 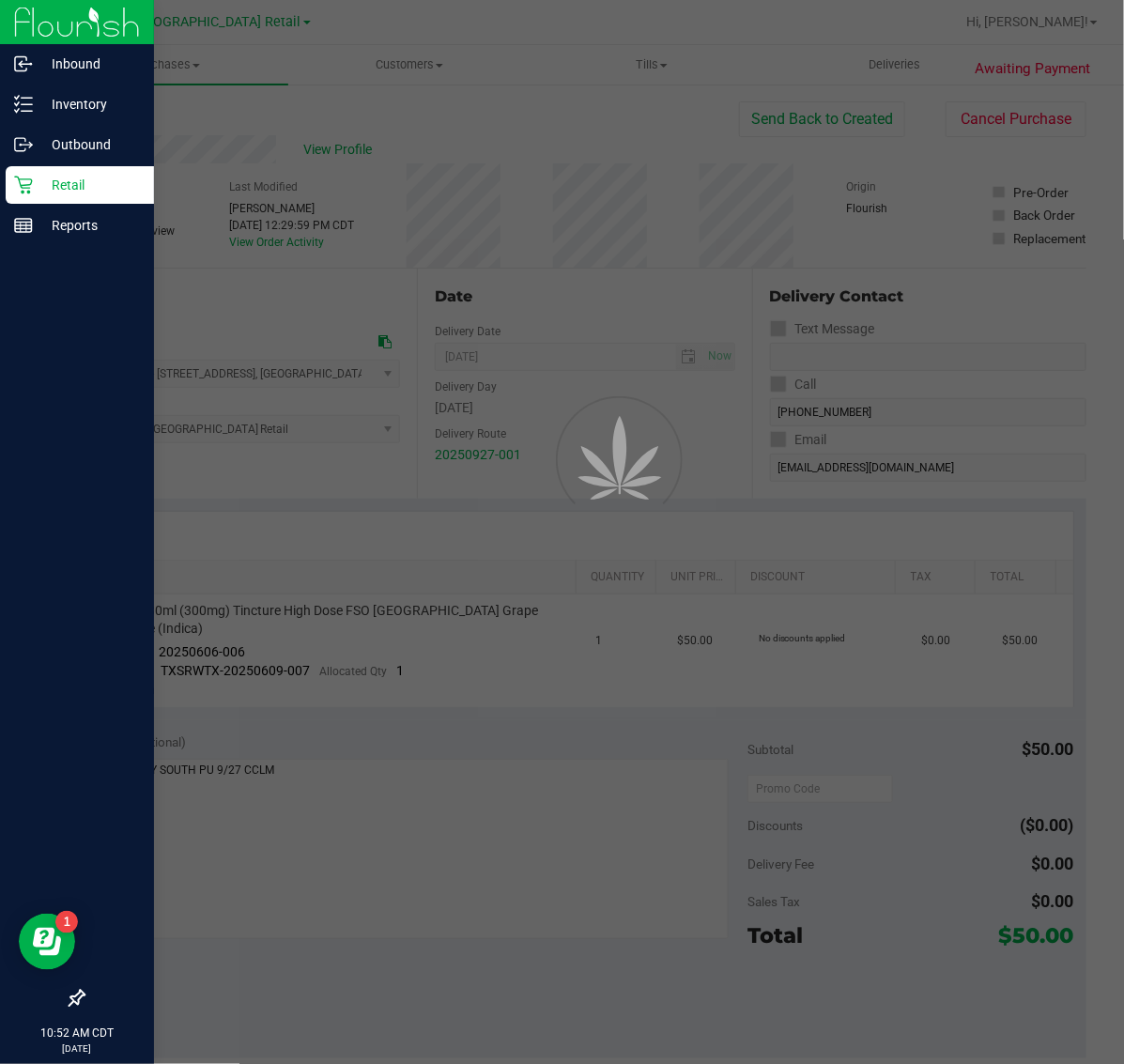 I want to click on p: Inbound, so click(x=89, y=64).